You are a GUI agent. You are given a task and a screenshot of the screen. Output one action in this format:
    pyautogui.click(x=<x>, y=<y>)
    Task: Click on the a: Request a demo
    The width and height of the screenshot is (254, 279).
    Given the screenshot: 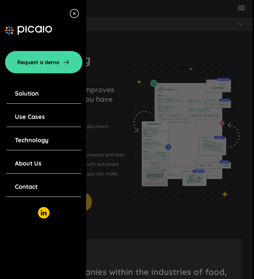 What is the action you would take?
    pyautogui.click(x=44, y=62)
    